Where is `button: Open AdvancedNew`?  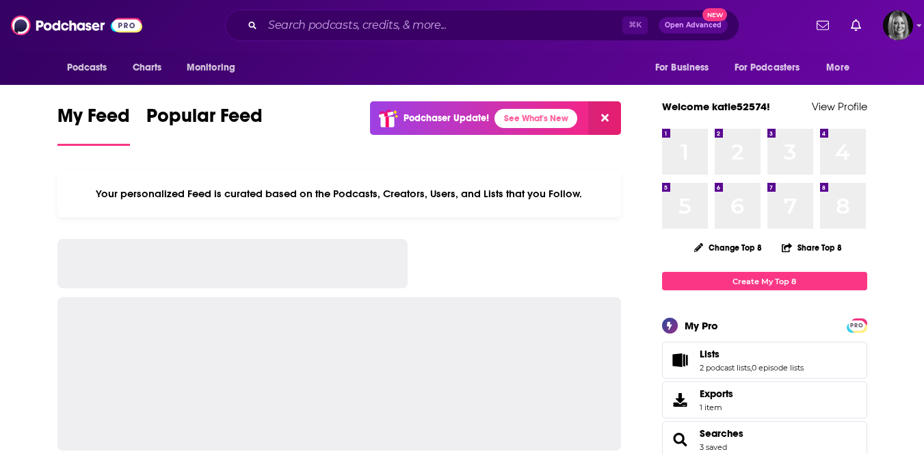
button: Open AdvancedNew is located at coordinates (693, 25).